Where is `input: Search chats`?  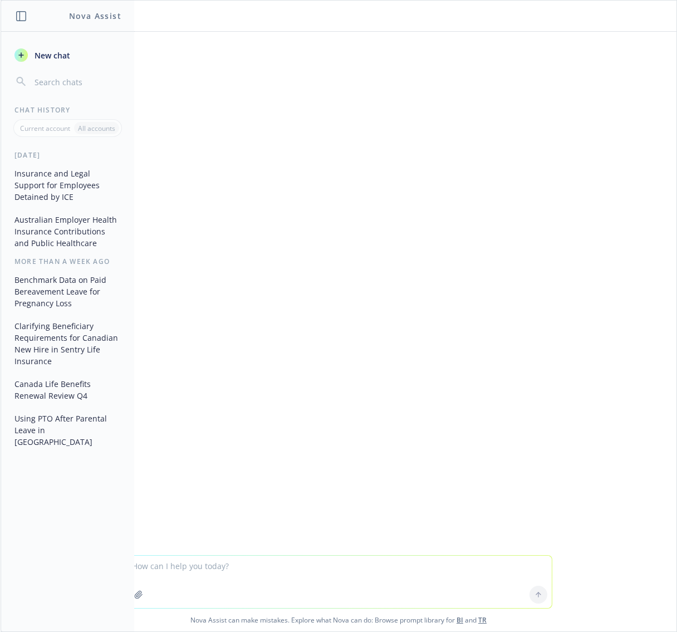
input: Search chats is located at coordinates (76, 82).